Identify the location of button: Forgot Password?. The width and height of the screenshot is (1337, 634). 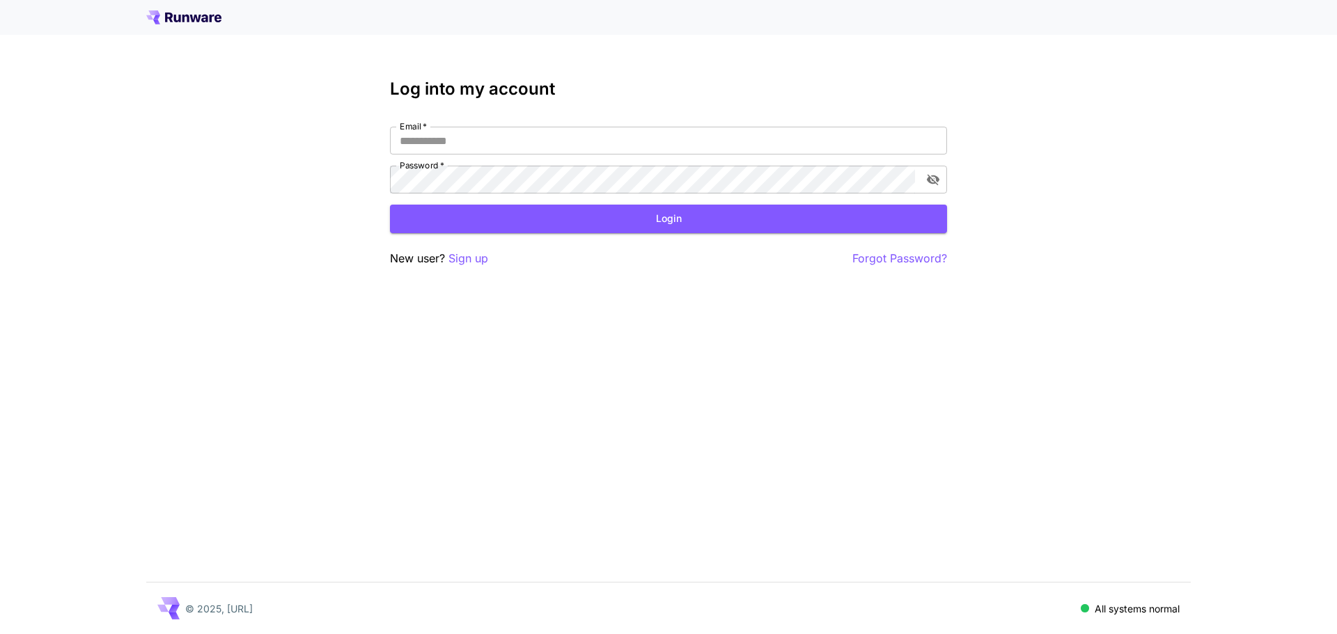
(900, 258).